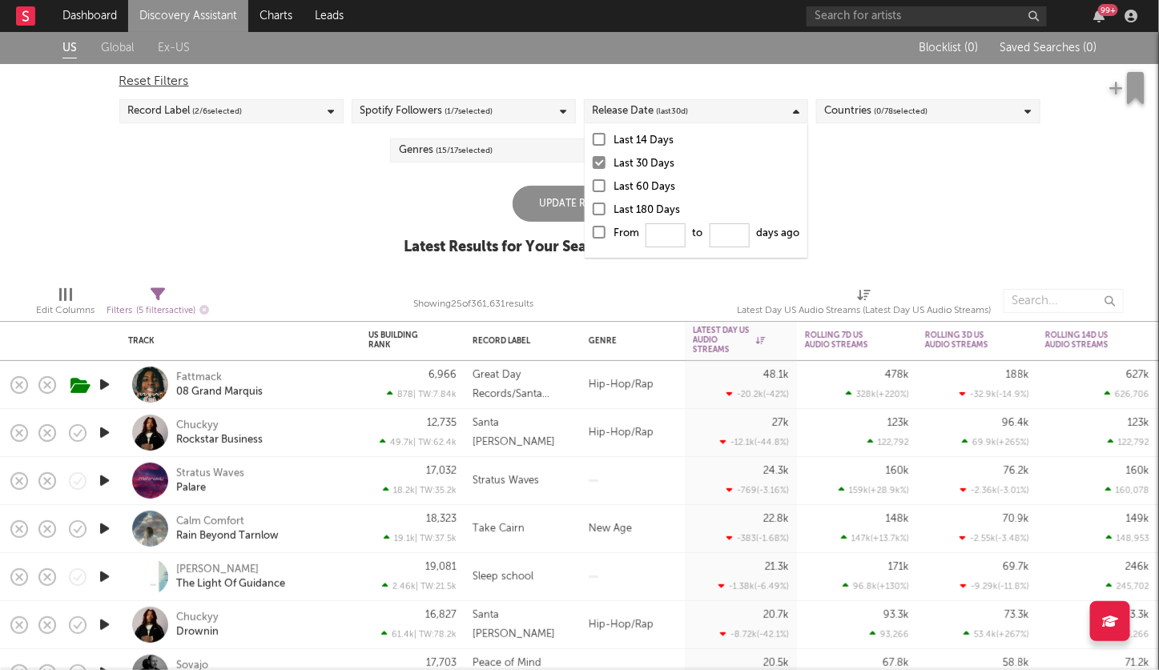  What do you see at coordinates (1016, 423) in the screenshot?
I see `div: 96.4k` at bounding box center [1016, 423].